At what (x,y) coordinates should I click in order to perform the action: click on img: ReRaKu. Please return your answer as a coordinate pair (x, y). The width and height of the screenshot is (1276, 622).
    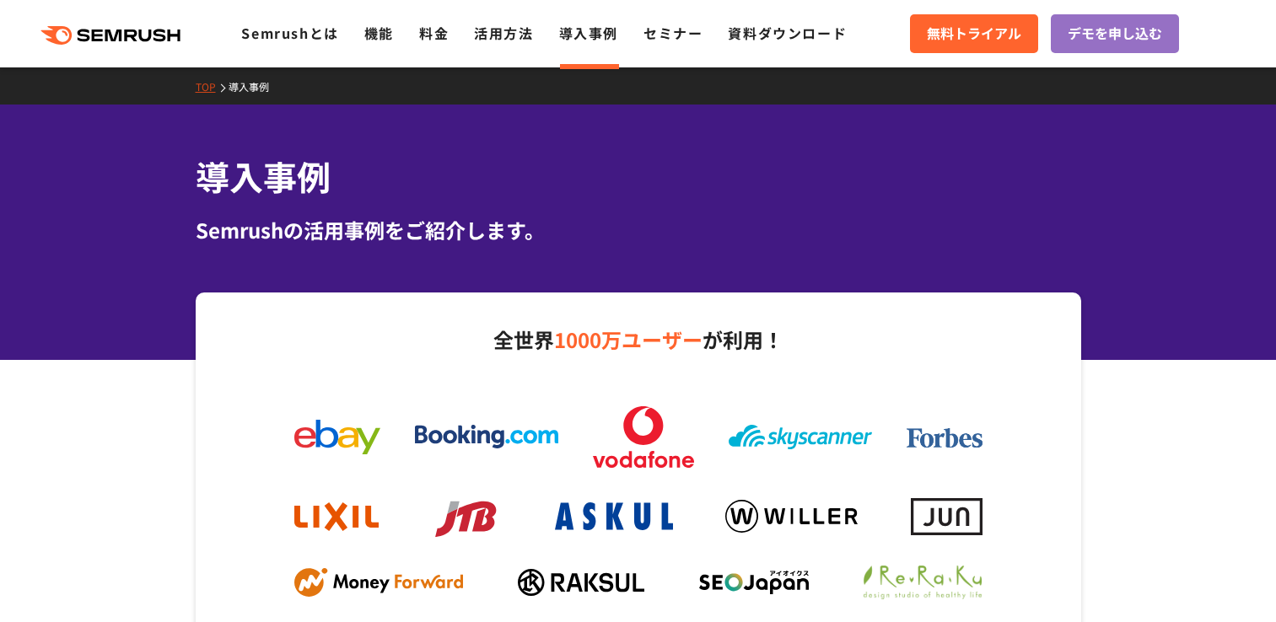
    Looking at the image, I should click on (922, 583).